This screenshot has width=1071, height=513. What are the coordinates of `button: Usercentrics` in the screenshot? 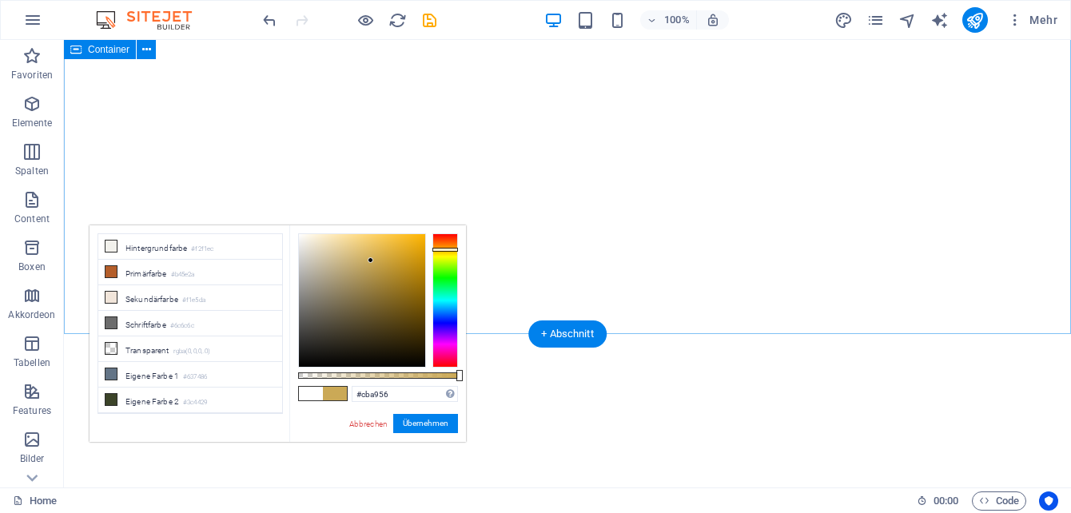 It's located at (1049, 501).